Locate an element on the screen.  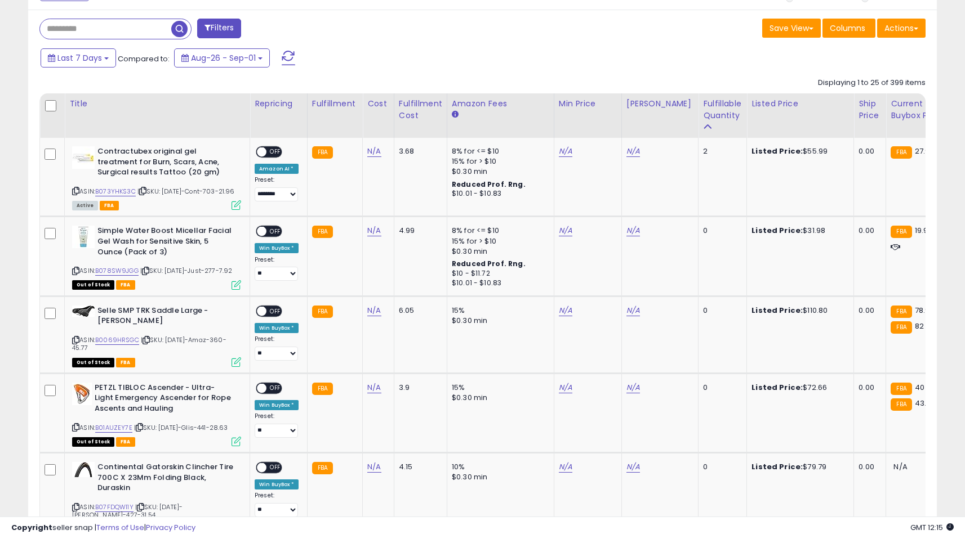
span: N/A is located at coordinates (900, 467).